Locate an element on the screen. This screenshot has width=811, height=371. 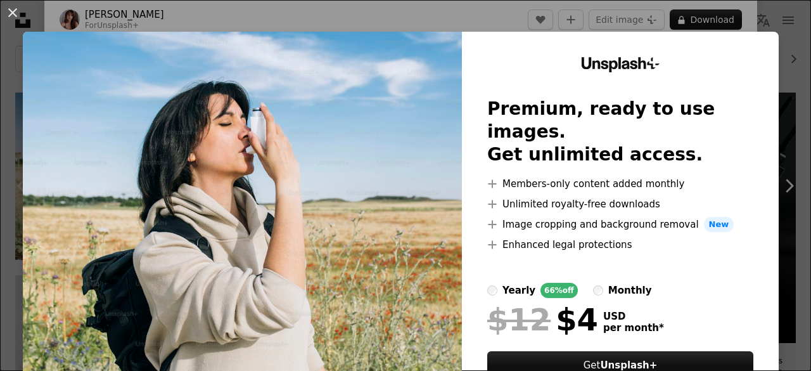
span: New is located at coordinates (719, 224).